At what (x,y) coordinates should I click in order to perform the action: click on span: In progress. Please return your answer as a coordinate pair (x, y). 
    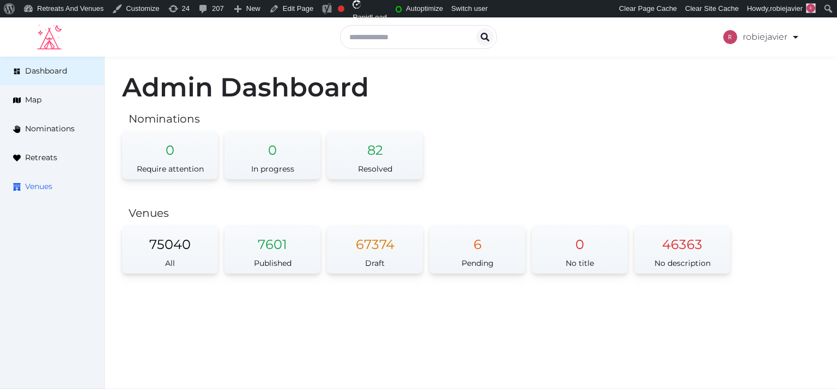
    Looking at the image, I should click on (273, 169).